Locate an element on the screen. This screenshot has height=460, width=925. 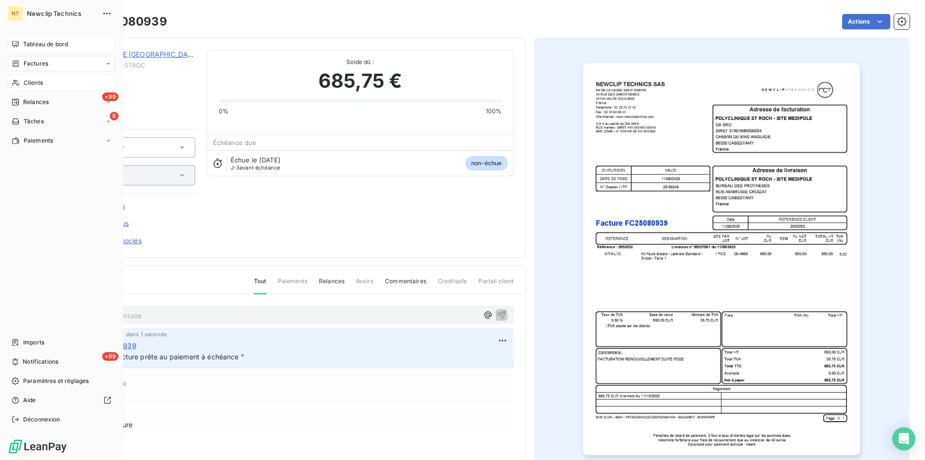
span: 0% is located at coordinates (224, 111).